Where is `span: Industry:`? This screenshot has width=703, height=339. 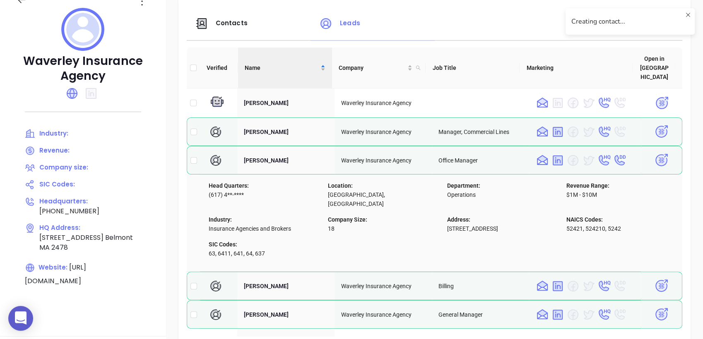
span: Industry: is located at coordinates (54, 133).